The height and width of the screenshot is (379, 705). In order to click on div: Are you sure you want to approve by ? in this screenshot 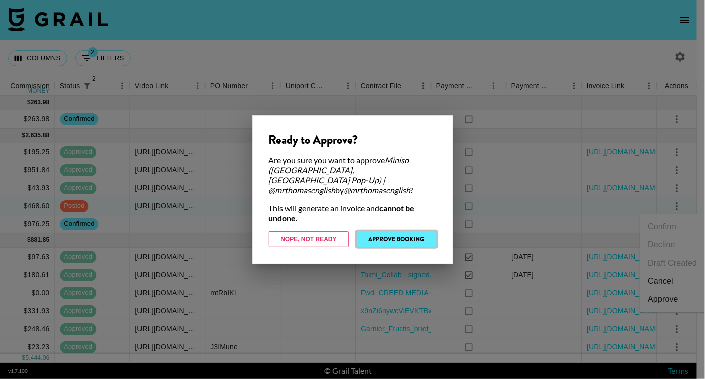, I will do `click(353, 175)`.